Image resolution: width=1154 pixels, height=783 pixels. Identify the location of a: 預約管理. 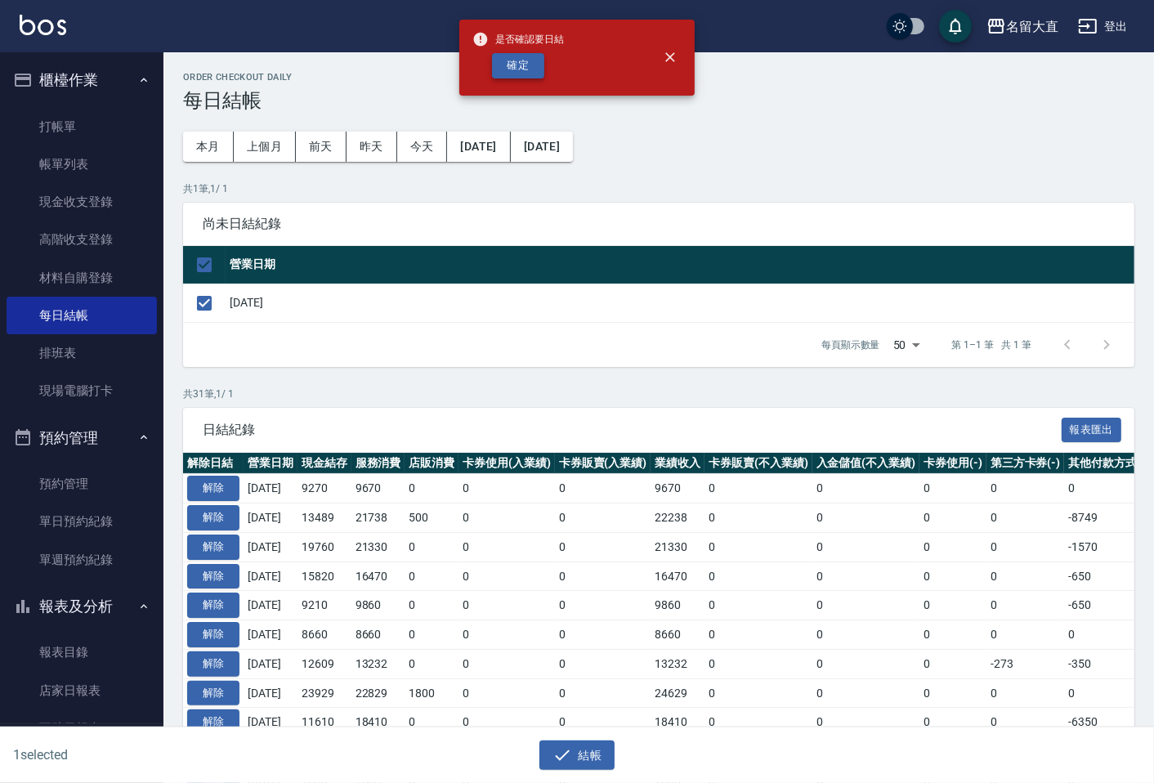
(82, 484).